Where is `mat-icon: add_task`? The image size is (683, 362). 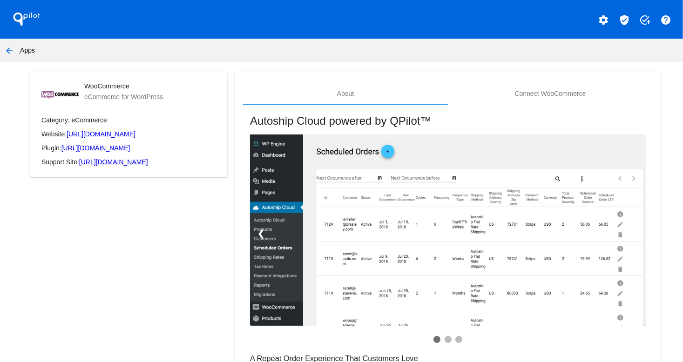 mat-icon: add_task is located at coordinates (645, 20).